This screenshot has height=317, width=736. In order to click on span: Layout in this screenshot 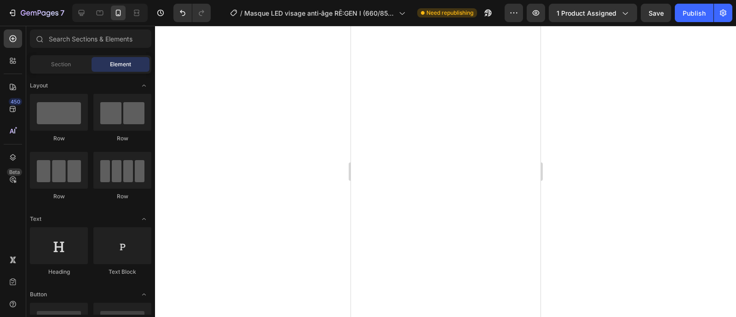, I will do `click(39, 86)`.